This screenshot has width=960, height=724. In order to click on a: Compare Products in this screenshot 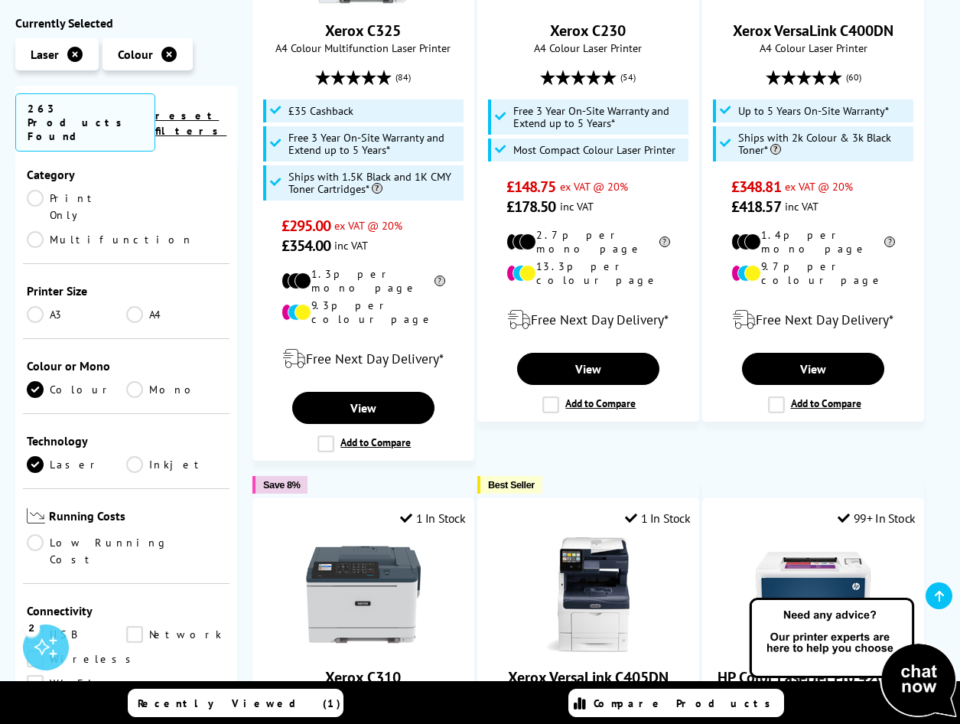, I will do `click(676, 702)`.